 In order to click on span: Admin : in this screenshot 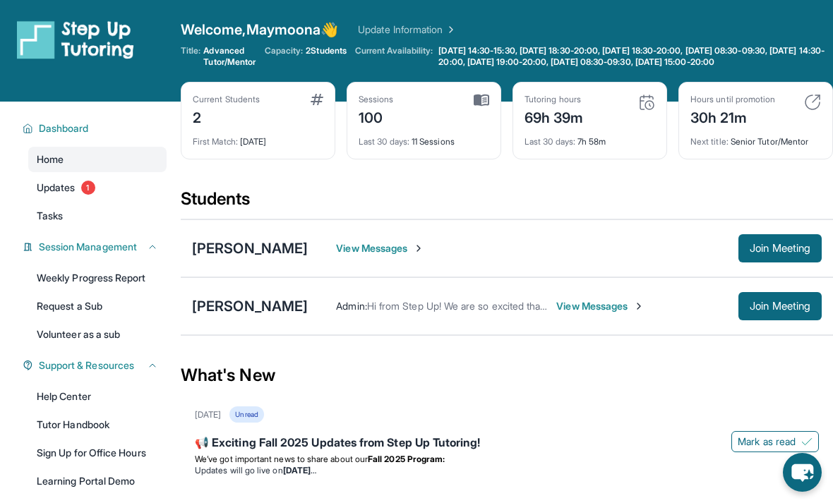, I will do `click(351, 306)`.